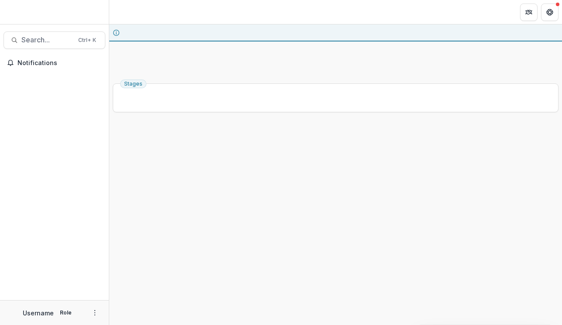  I want to click on span: Stages, so click(133, 84).